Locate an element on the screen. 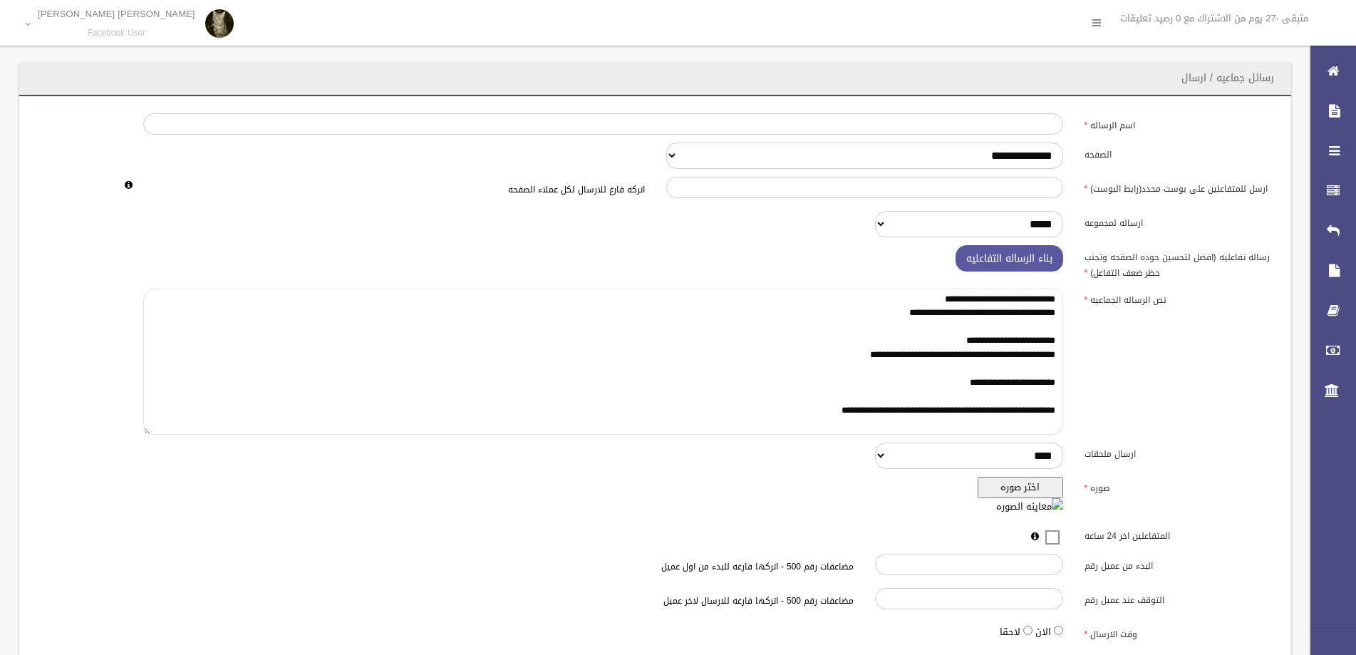 Image resolution: width=1356 pixels, height=655 pixels. button: بناء الرساله التفاعليه is located at coordinates (1009, 258).